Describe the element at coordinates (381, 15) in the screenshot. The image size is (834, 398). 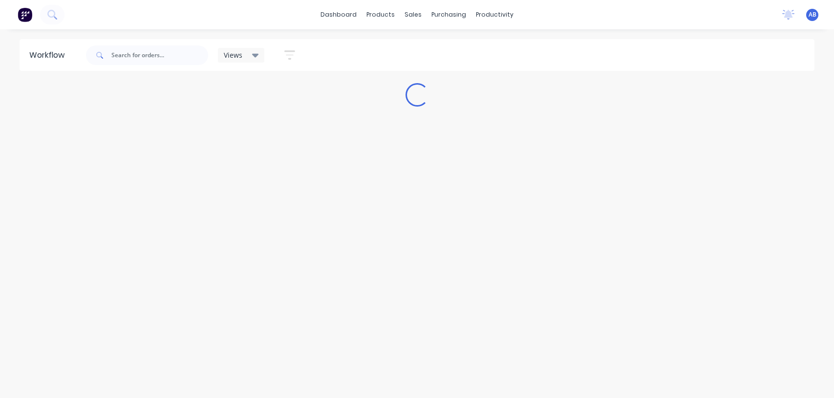
I see `div: products` at that location.